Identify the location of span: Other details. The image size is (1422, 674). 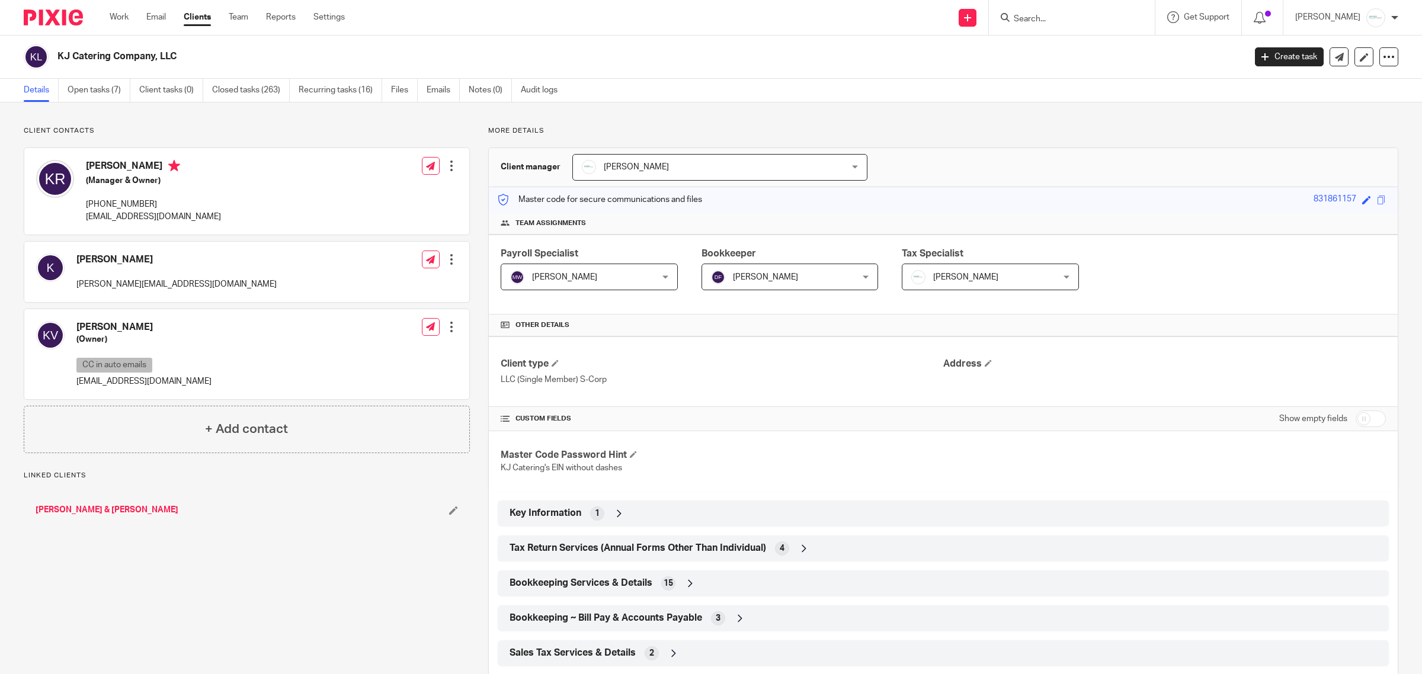
(542, 325).